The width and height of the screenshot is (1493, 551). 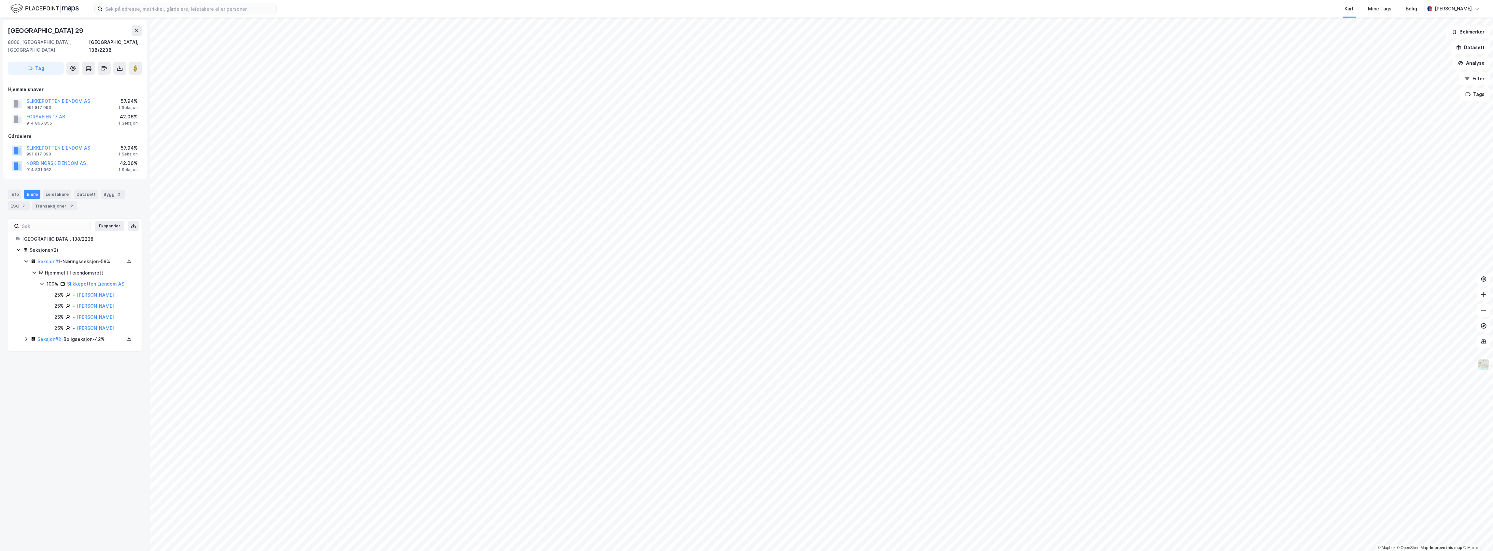 I want to click on div: 100%, so click(x=52, y=284).